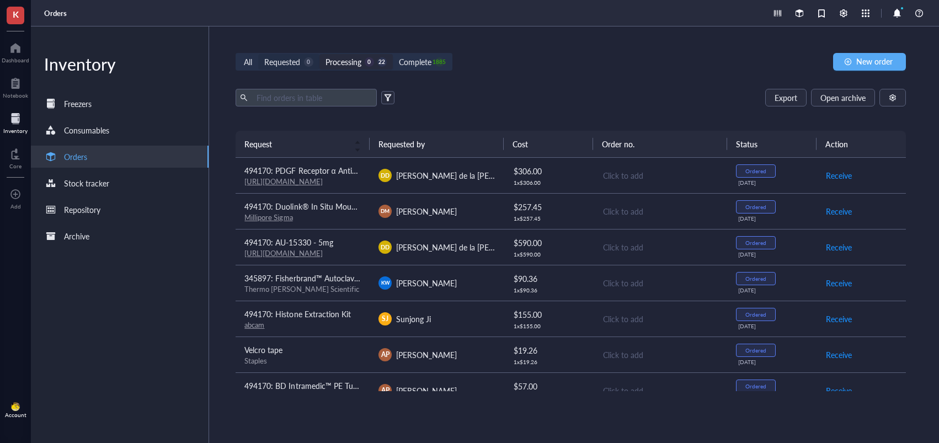 The height and width of the screenshot is (443, 939). Describe the element at coordinates (660, 144) in the screenshot. I see `th: Order no.` at that location.